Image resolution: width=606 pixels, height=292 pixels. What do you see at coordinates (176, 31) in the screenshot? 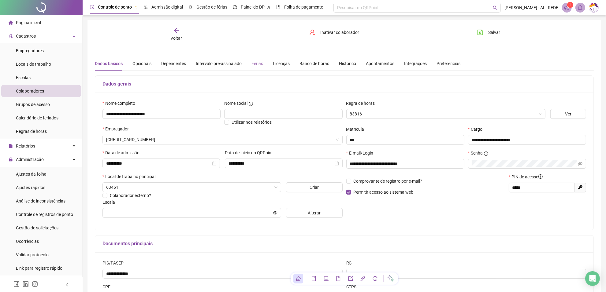
I see `span: arrow-left` at bounding box center [176, 31].